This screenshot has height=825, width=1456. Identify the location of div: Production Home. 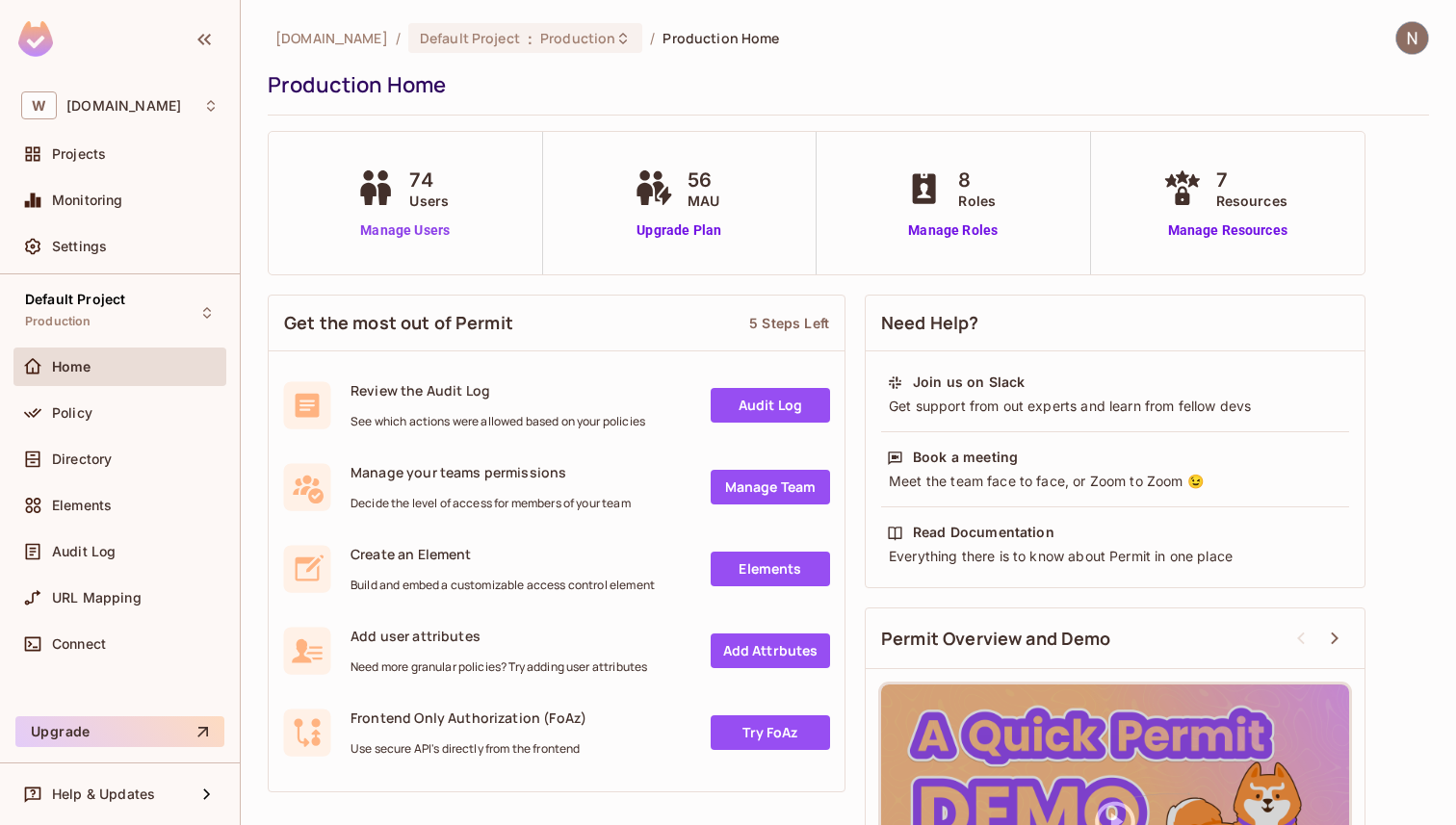
(844, 85).